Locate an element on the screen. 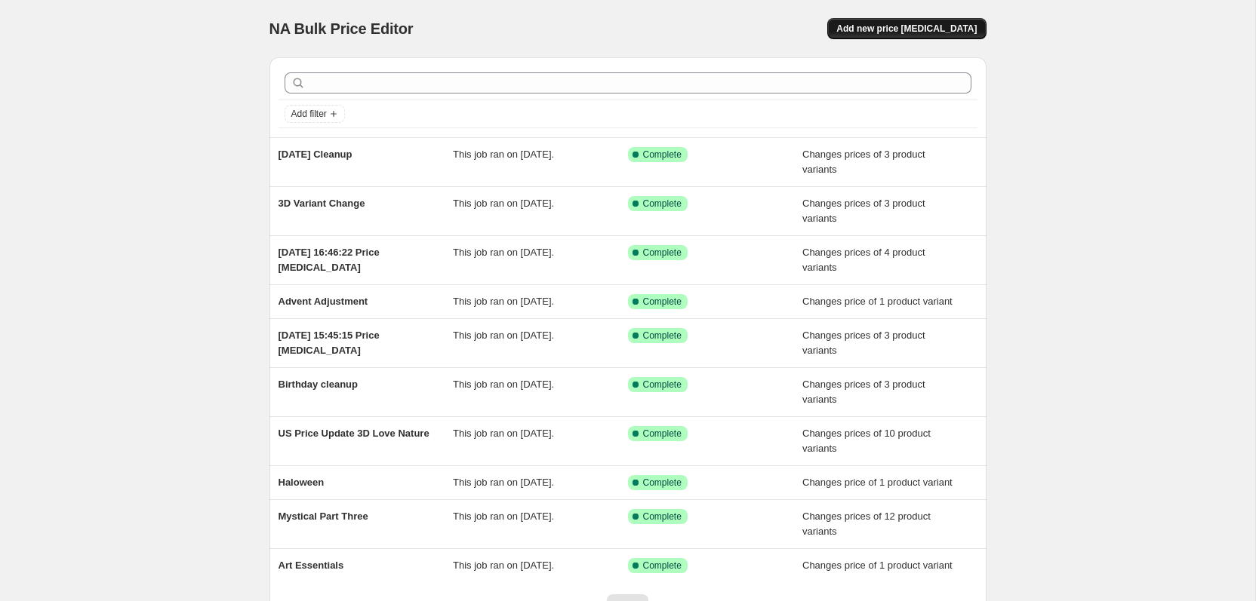  span: Changes prices of 4 product variants is located at coordinates (863, 260).